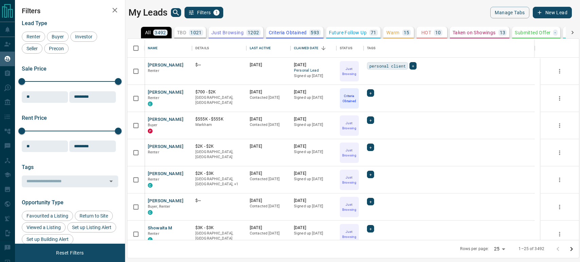  I want to click on p: $2K - $2K, so click(219, 146).